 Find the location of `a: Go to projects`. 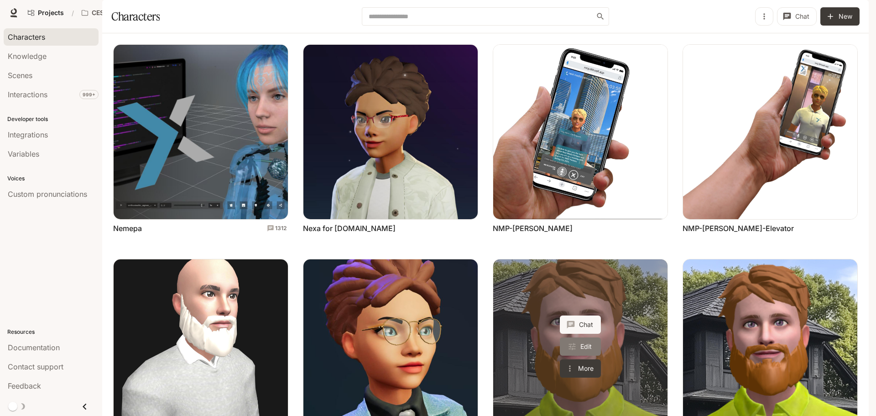

a: Go to projects is located at coordinates (46, 13).